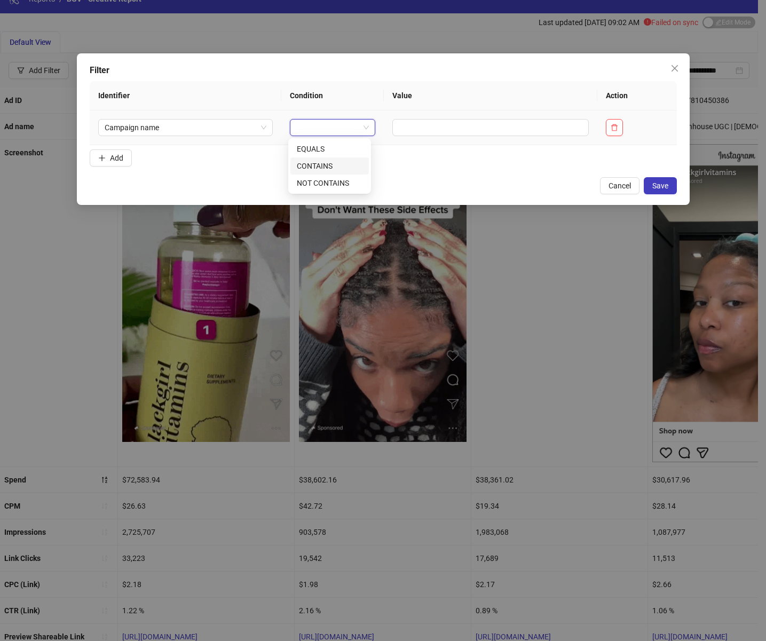 The height and width of the screenshot is (641, 766). I want to click on div: EQUALS, so click(329, 149).